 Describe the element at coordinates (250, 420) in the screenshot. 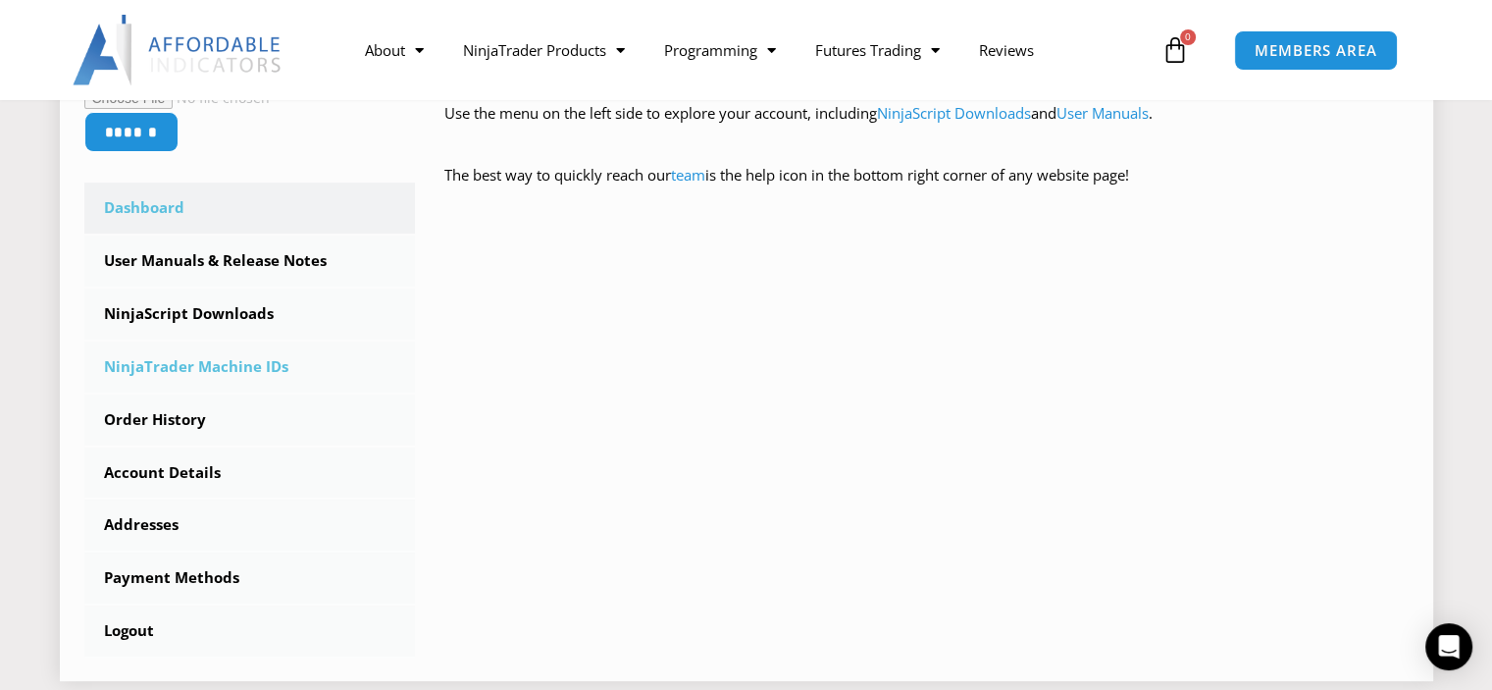

I see `a: Order History` at that location.